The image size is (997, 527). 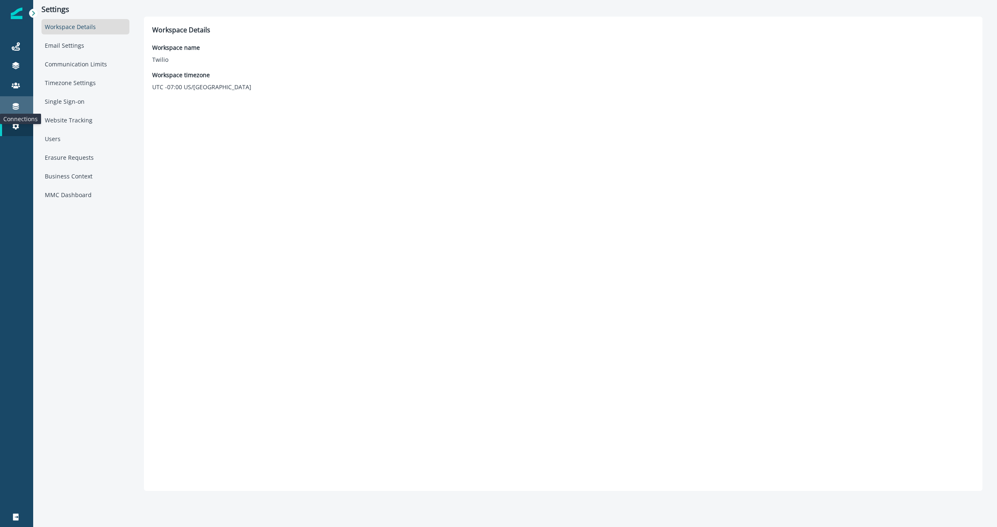 I want to click on div: Business Context, so click(x=85, y=176).